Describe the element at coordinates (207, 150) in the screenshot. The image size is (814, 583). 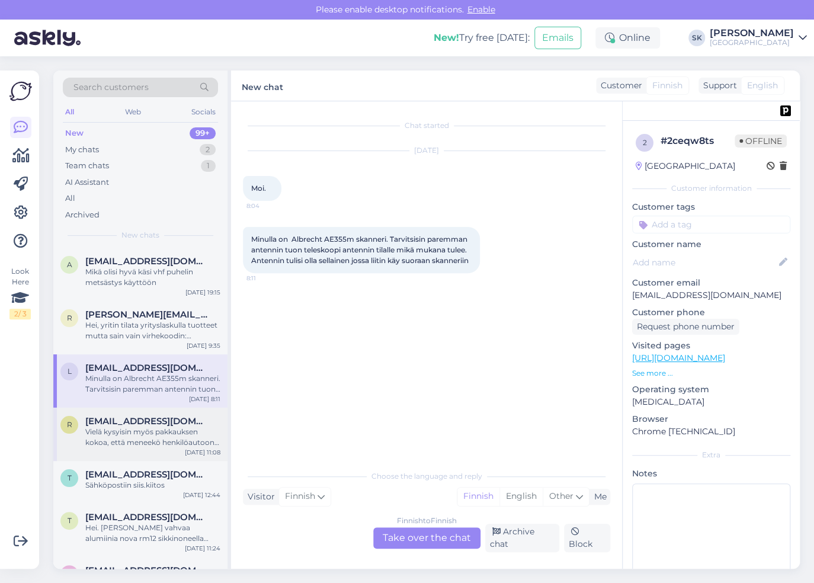
I see `div: 2` at that location.